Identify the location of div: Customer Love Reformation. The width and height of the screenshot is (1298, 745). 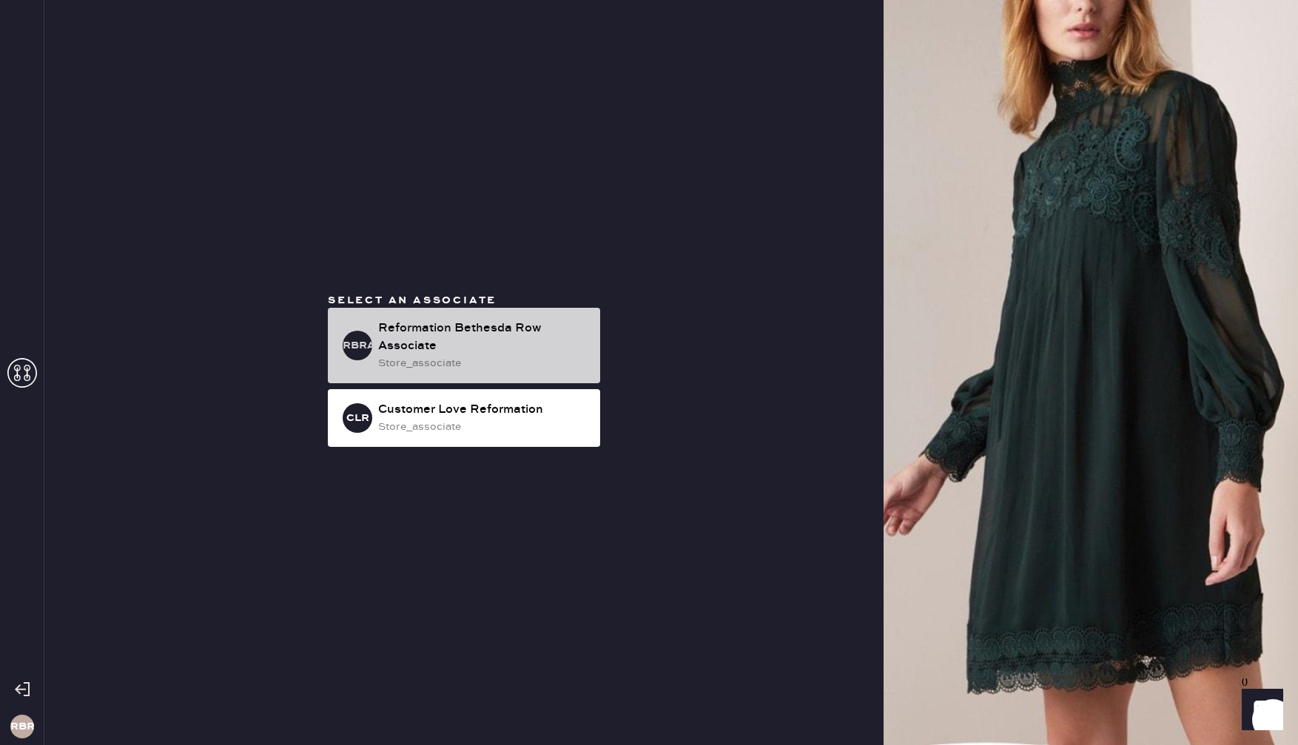
(483, 410).